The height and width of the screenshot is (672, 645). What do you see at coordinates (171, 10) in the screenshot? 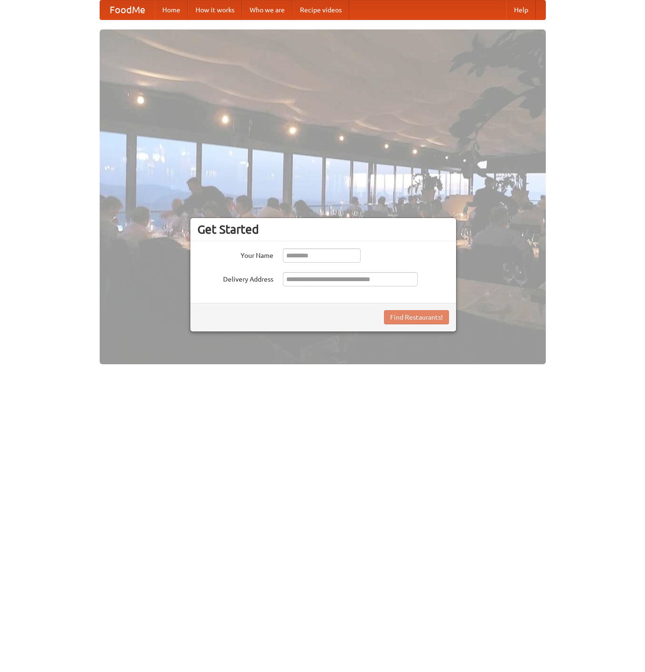
I see `a: Home` at bounding box center [171, 10].